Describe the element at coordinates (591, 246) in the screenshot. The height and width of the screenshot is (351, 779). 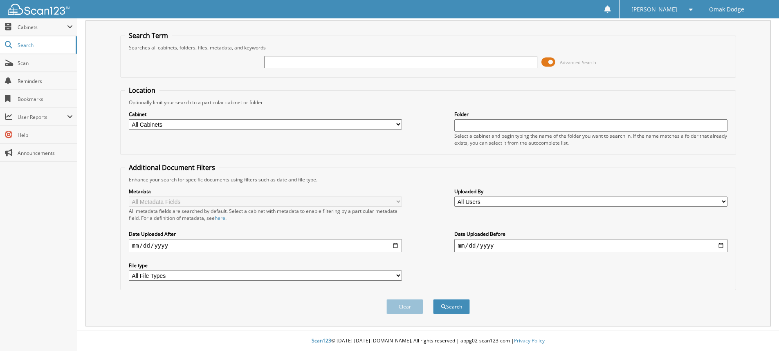
I see `input: end` at that location.